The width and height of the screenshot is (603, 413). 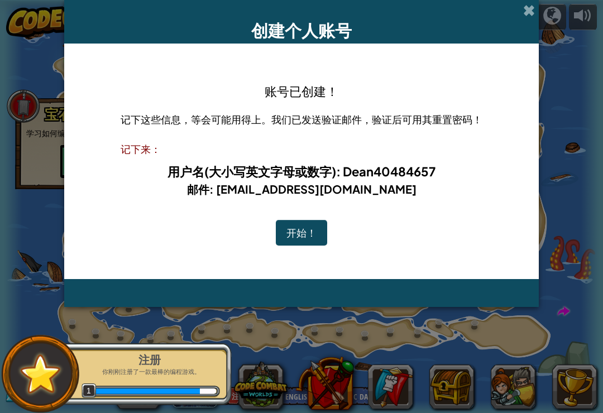 What do you see at coordinates (302, 149) in the screenshot?
I see `div: 记下来：` at bounding box center [302, 149].